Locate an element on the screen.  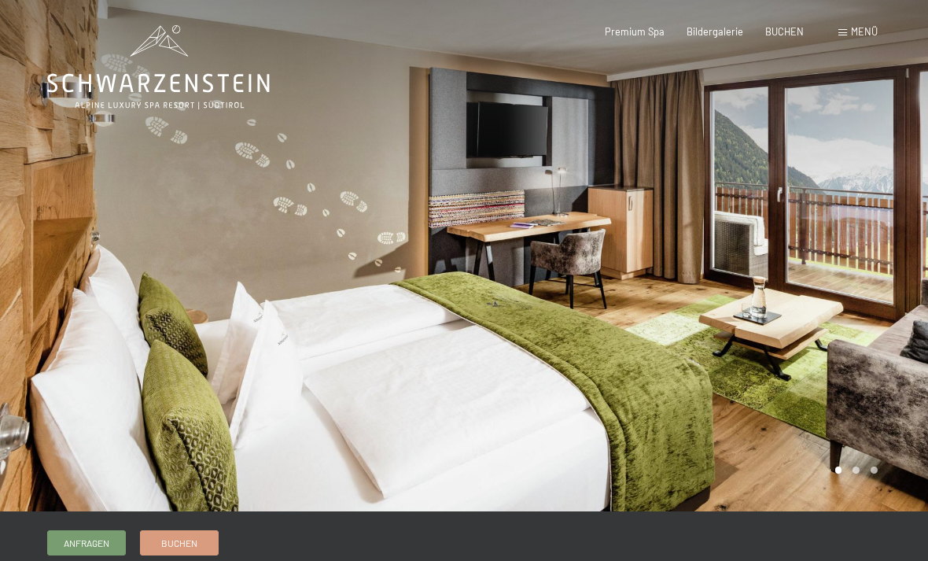
span: Bildergalerie is located at coordinates (715, 31).